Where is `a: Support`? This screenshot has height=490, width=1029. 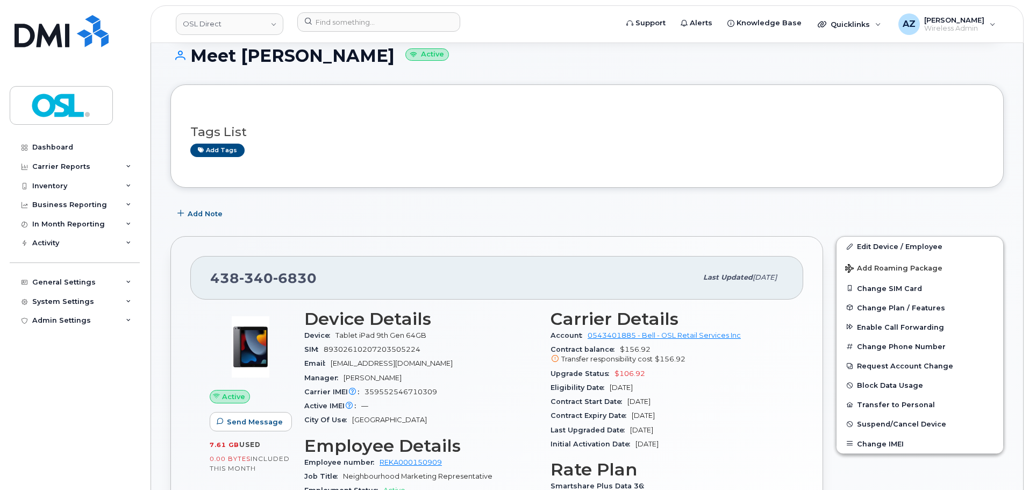
a: Support is located at coordinates (646, 23).